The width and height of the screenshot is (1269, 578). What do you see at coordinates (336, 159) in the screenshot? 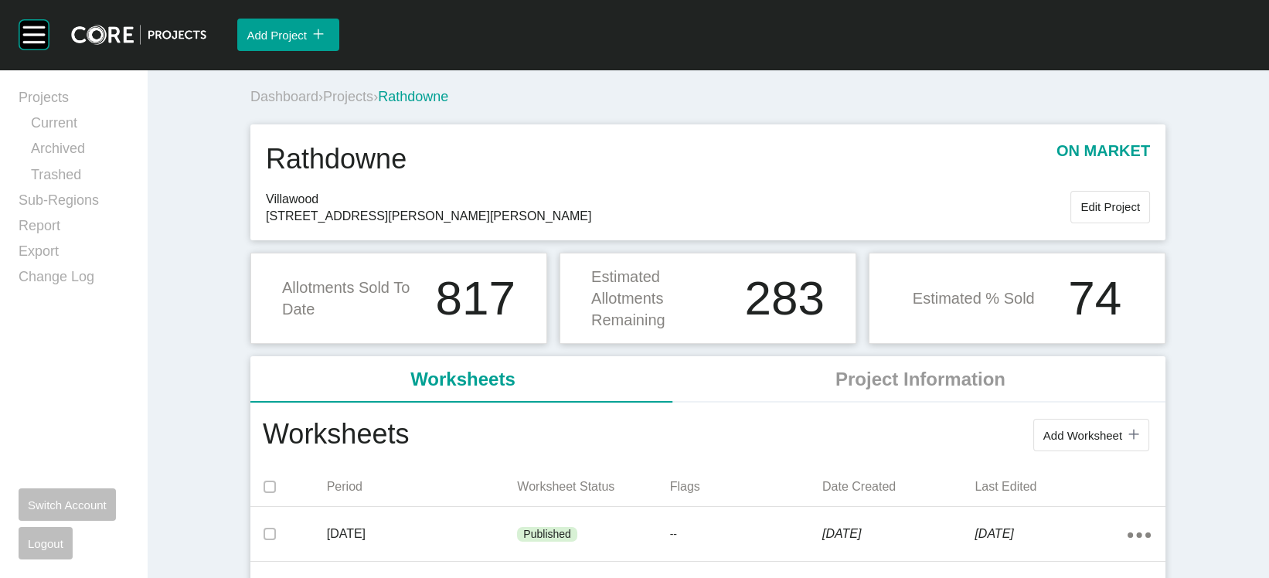
I see `h1: Rathdowne` at bounding box center [336, 159].